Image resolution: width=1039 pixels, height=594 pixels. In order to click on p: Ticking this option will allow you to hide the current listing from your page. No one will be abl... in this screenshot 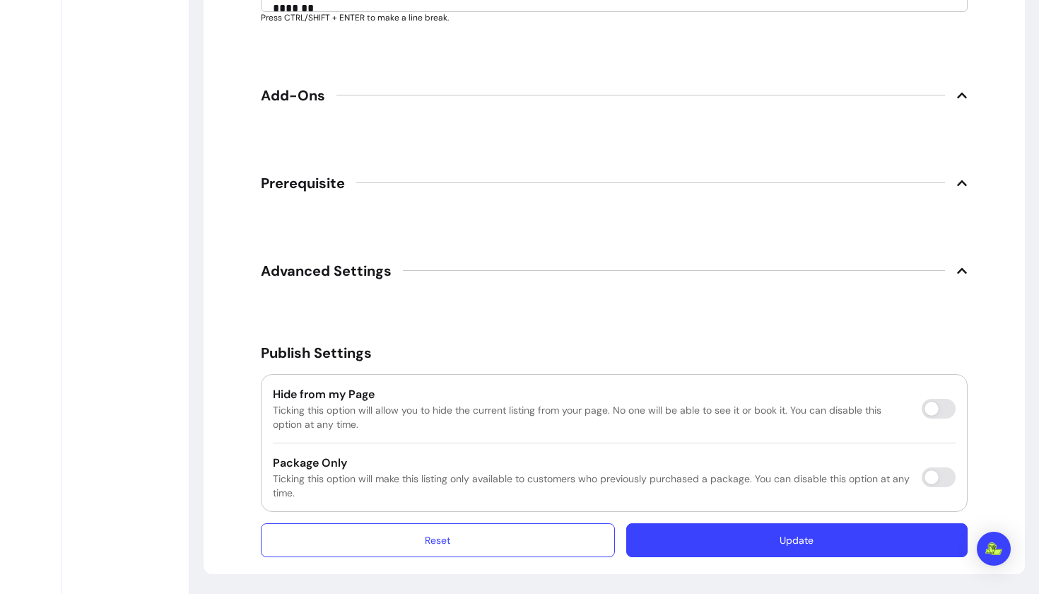, I will do `click(592, 417)`.